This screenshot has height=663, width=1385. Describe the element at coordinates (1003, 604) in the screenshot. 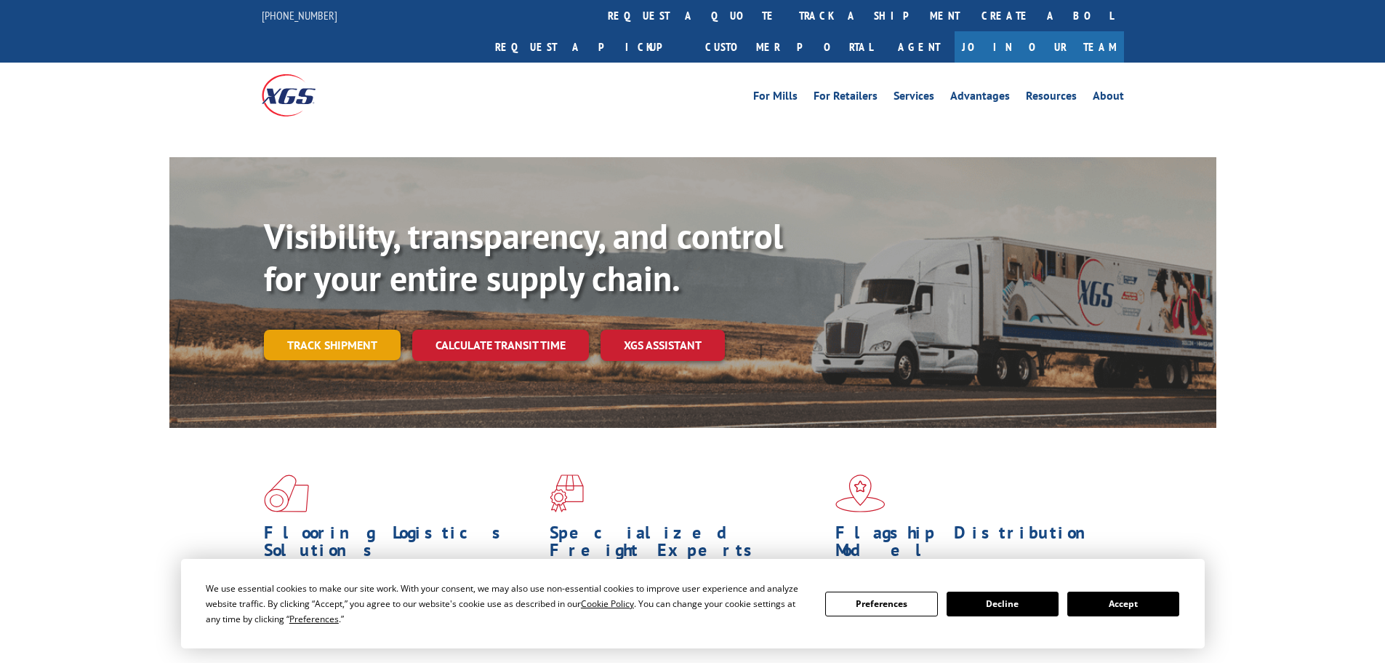

I see `button: Decline` at that location.